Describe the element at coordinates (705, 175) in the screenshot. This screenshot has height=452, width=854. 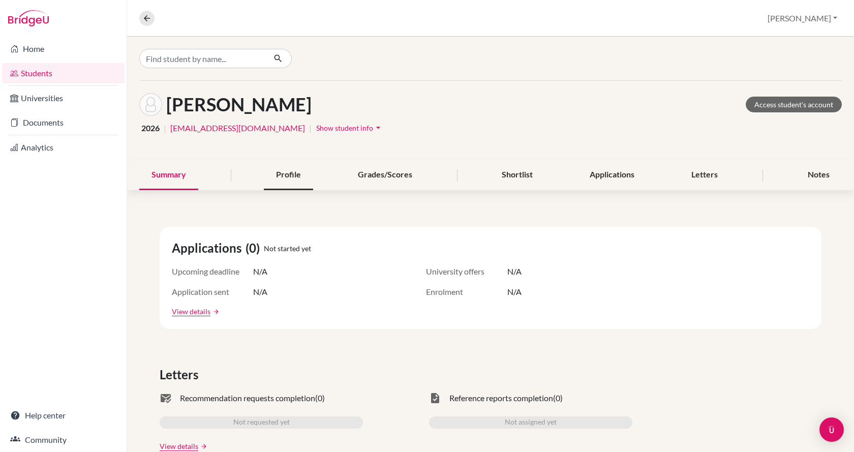
I see `div: Letters` at that location.